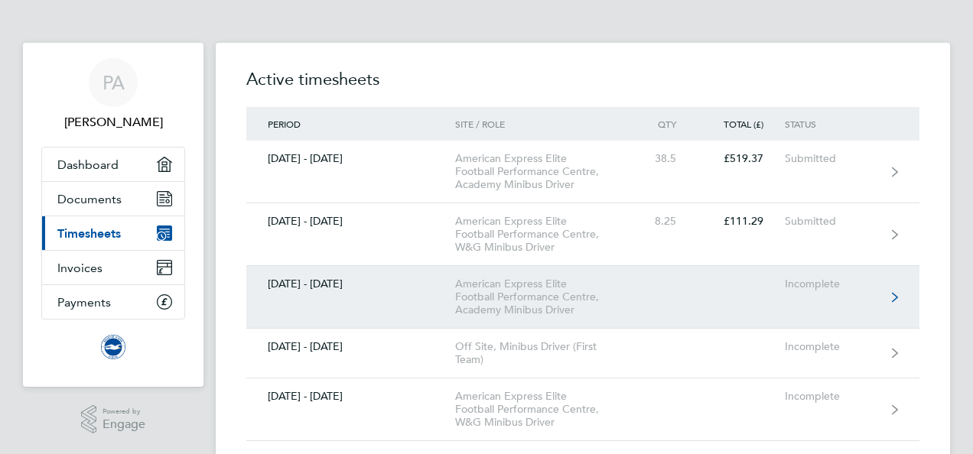  Describe the element at coordinates (113, 199) in the screenshot. I see `a: Documents` at that location.